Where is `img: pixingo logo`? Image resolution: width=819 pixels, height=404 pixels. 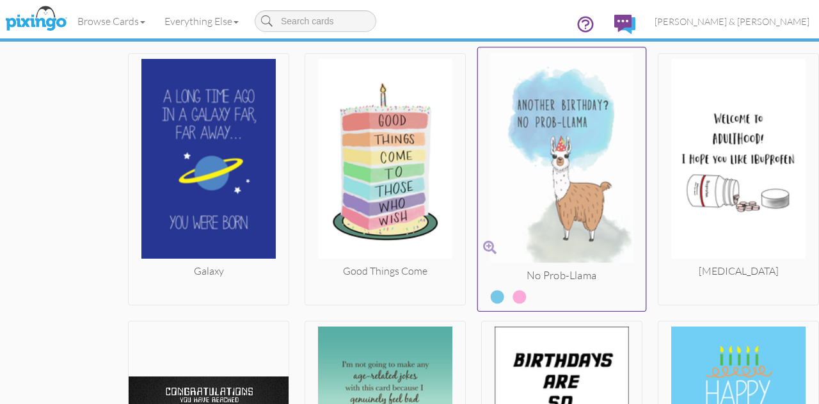
img: pixingo logo is located at coordinates (36, 19).